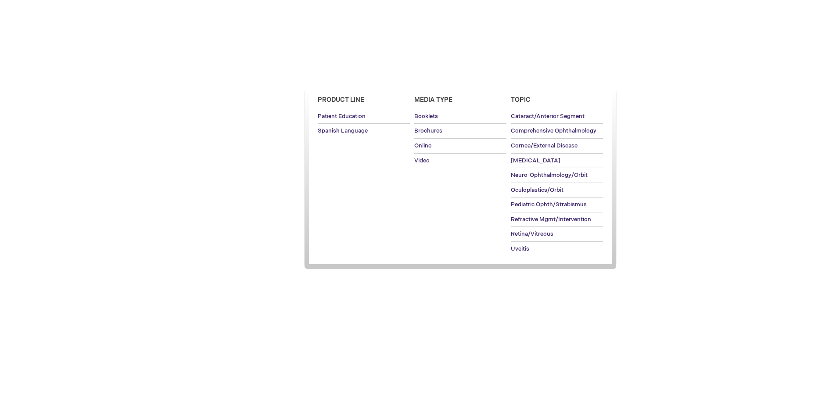 The height and width of the screenshot is (413, 836). What do you see at coordinates (341, 116) in the screenshot?
I see `span: Patient Education` at bounding box center [341, 116].